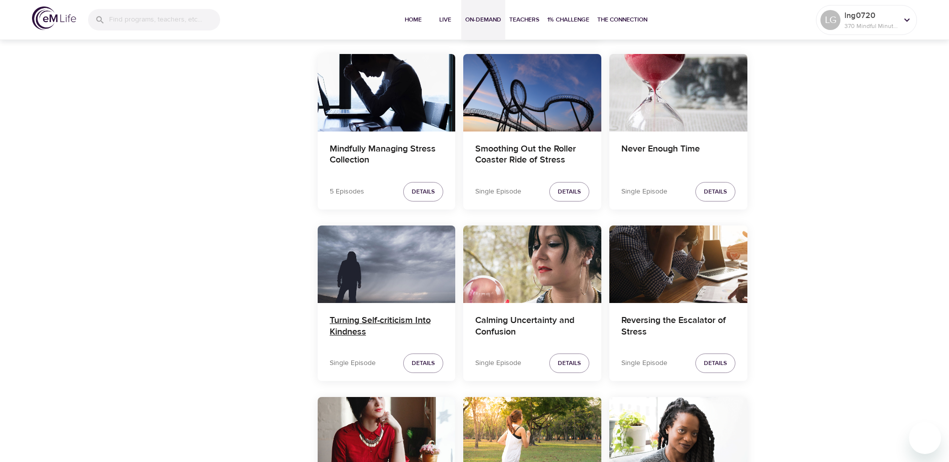  Describe the element at coordinates (679, 156) in the screenshot. I see `h4: Never Enough Time` at that location.